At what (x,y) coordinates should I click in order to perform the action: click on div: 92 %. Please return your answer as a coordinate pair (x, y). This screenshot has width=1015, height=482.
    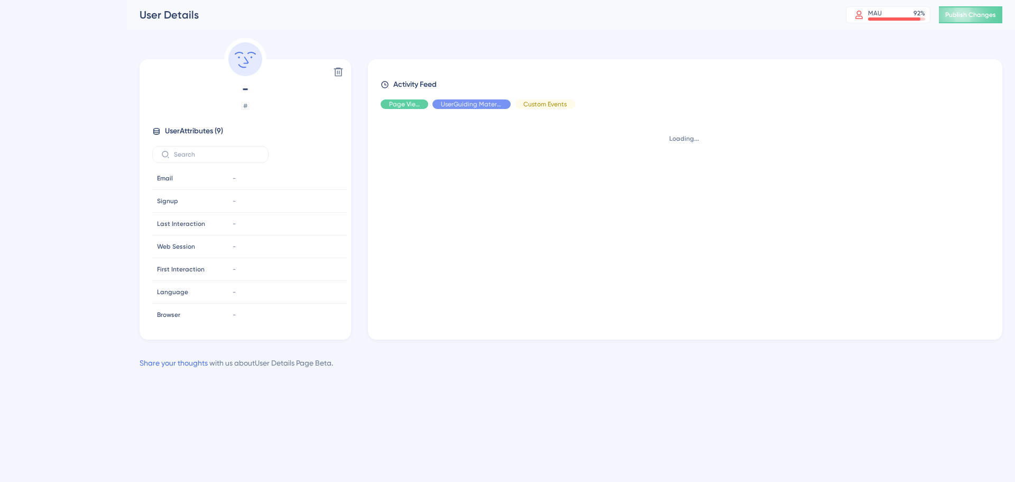
    Looking at the image, I should click on (920, 13).